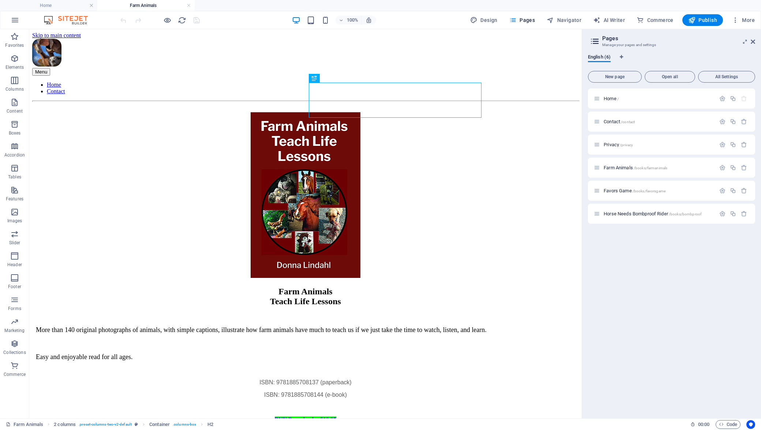 This screenshot has height=430, width=761. I want to click on div: The startpage cannot be deleted, so click(744, 98).